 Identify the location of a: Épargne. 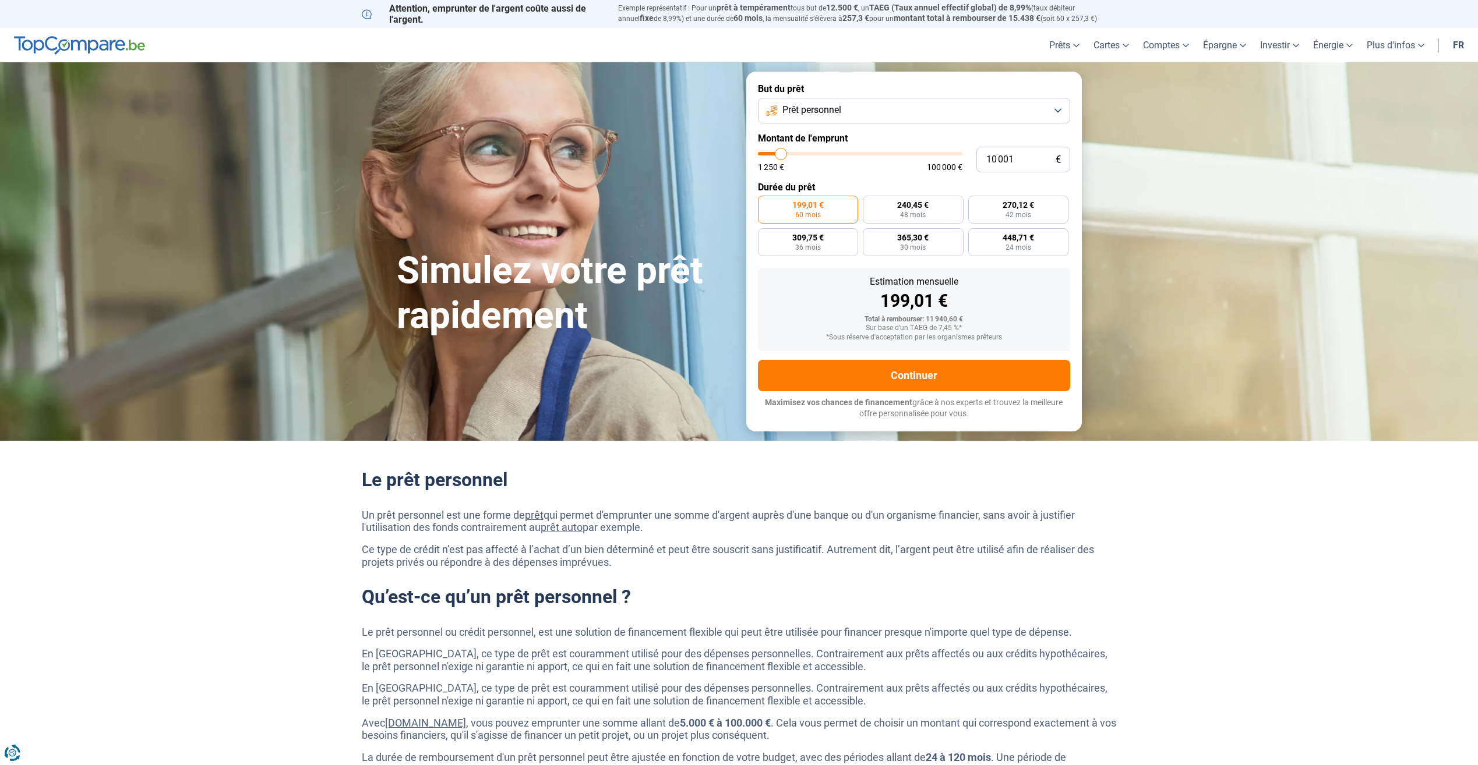
(1224, 45).